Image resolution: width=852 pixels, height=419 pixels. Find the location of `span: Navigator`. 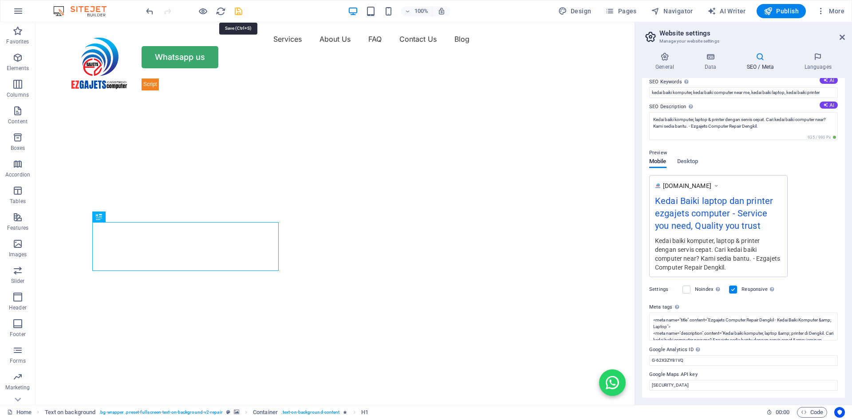

span: Navigator is located at coordinates (672, 11).